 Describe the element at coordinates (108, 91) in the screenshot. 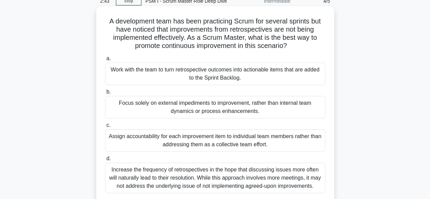

I see `span: b.` at that location.